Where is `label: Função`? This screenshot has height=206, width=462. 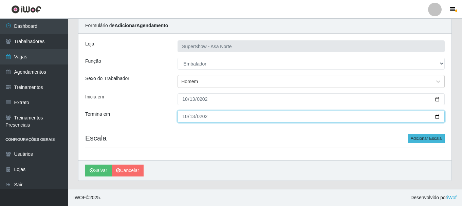 label: Função is located at coordinates (93, 61).